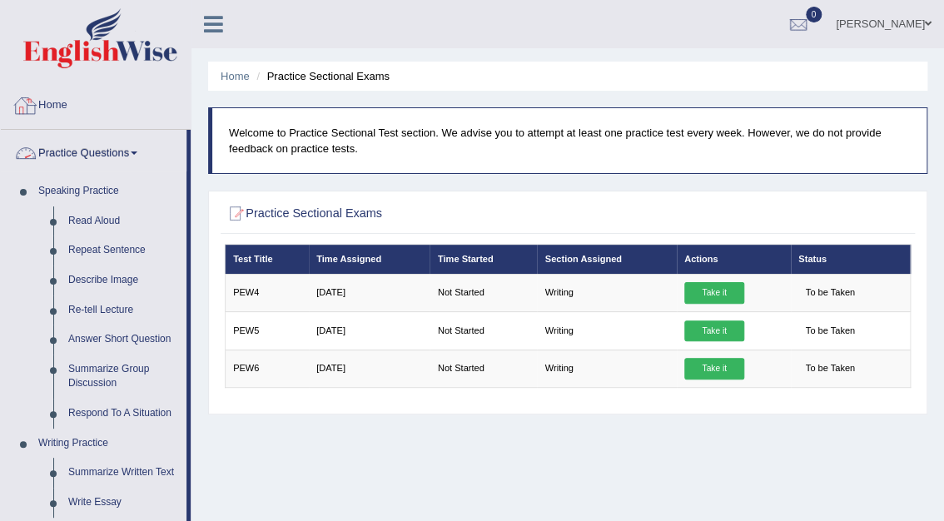 The image size is (944, 521). I want to click on a: Writing Practice, so click(108, 444).